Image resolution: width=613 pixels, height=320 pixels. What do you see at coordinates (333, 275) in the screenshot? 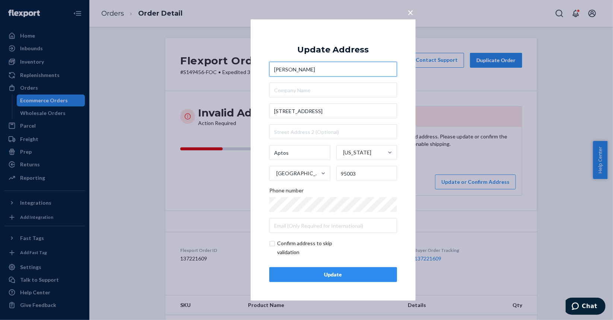
I see `button: Update` at bounding box center [333, 275].